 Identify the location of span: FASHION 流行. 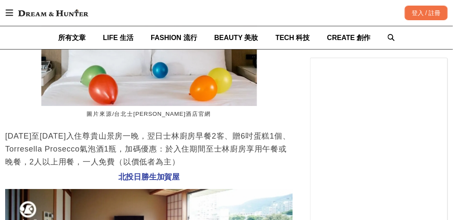
(174, 37).